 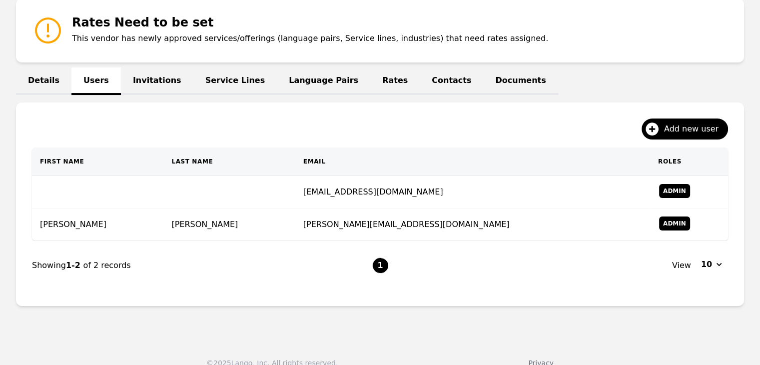 I want to click on span: View, so click(x=681, y=265).